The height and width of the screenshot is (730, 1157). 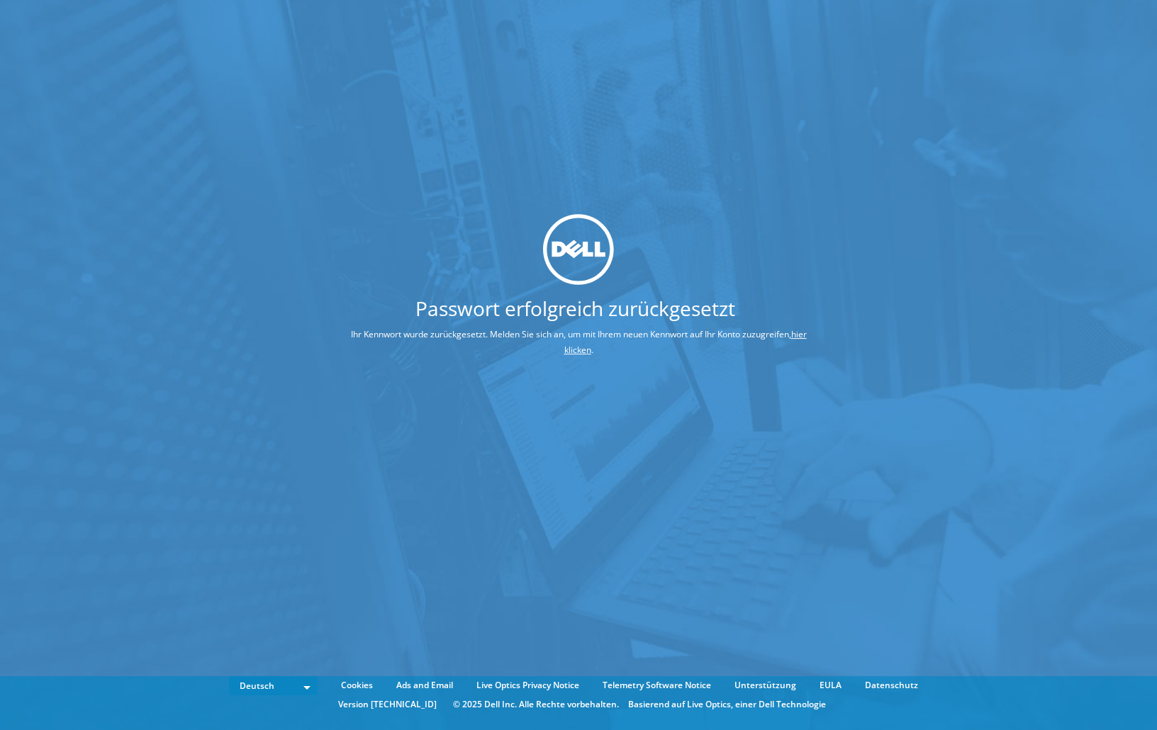 I want to click on p: Ihr Kennwort wurde zurückgesetzt. Melden Sie sich an, um mit Ihrem neuen Kennwort auf Ihr Konto z..., so click(x=578, y=342).